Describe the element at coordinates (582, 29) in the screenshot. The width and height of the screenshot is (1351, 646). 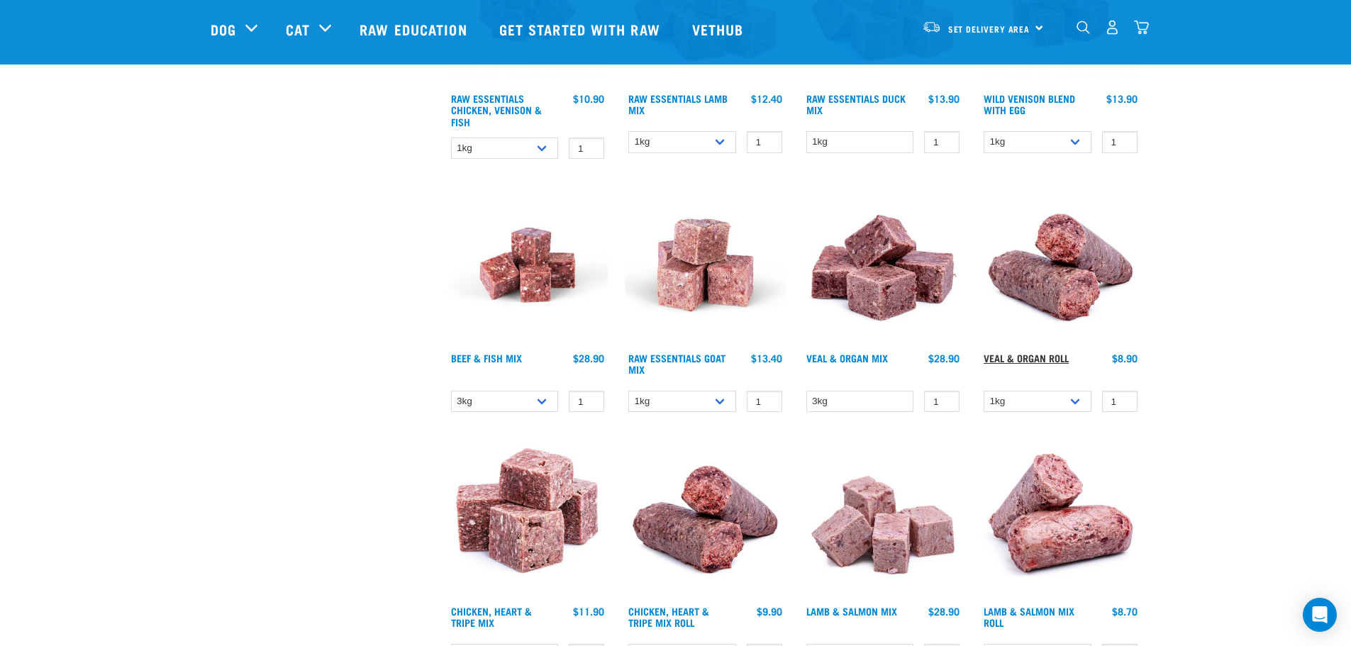
I see `a: Get started with Raw` at that location.